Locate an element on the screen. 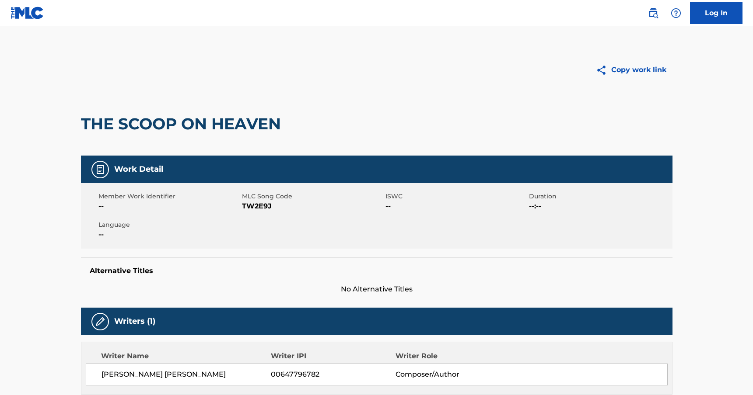 Image resolution: width=753 pixels, height=395 pixels. h5: Alternative Titles is located at coordinates (377, 271).